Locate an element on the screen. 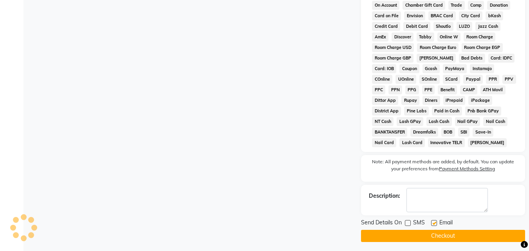  span: Discover is located at coordinates (403, 37).